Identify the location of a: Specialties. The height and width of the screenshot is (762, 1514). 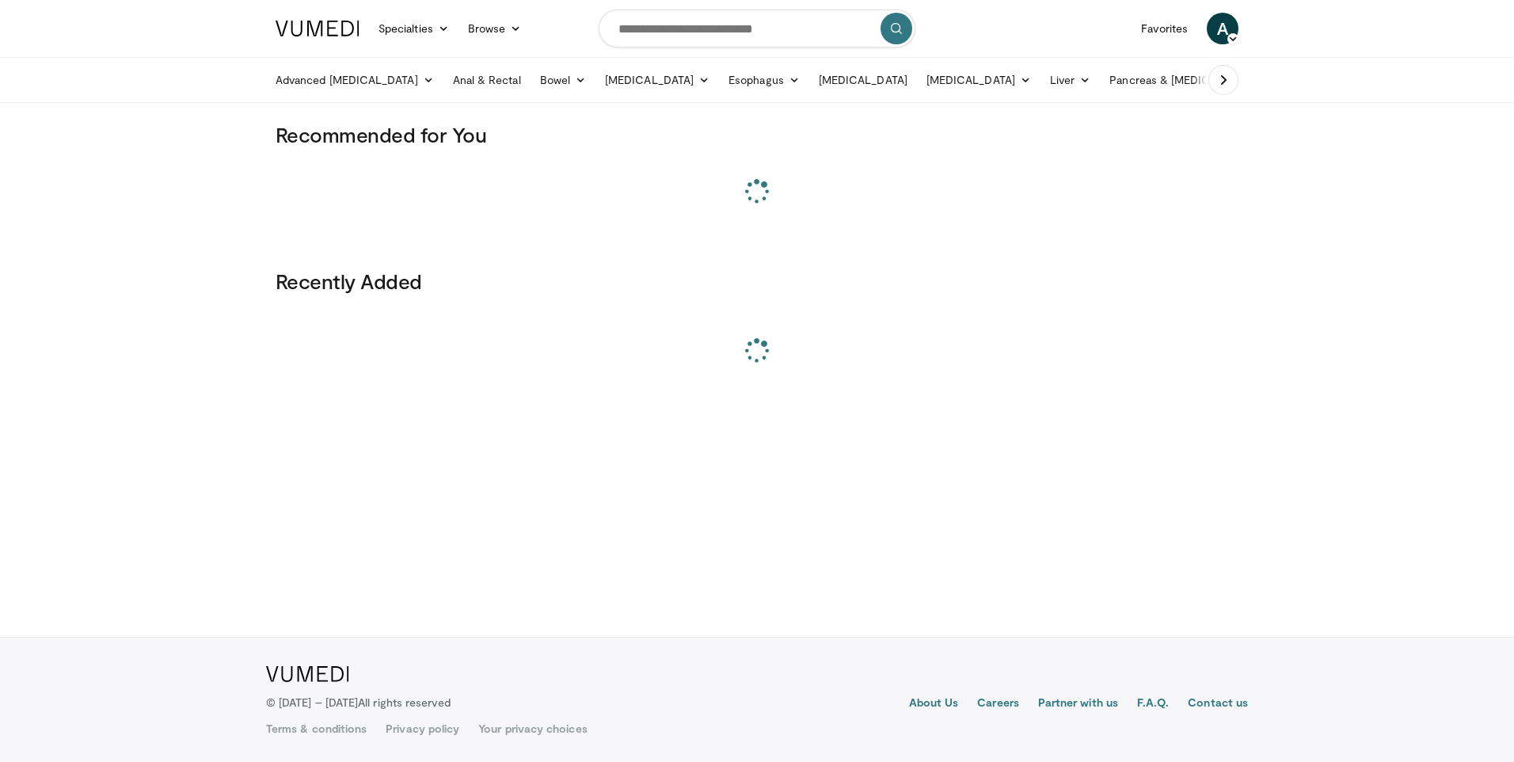
(413, 29).